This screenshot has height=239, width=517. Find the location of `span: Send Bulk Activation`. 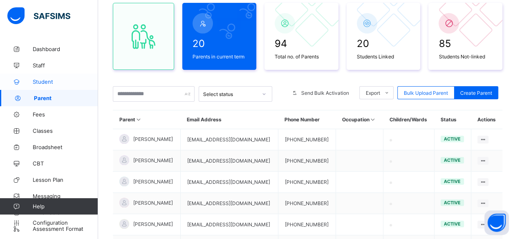

span: Send Bulk Activation is located at coordinates (325, 93).